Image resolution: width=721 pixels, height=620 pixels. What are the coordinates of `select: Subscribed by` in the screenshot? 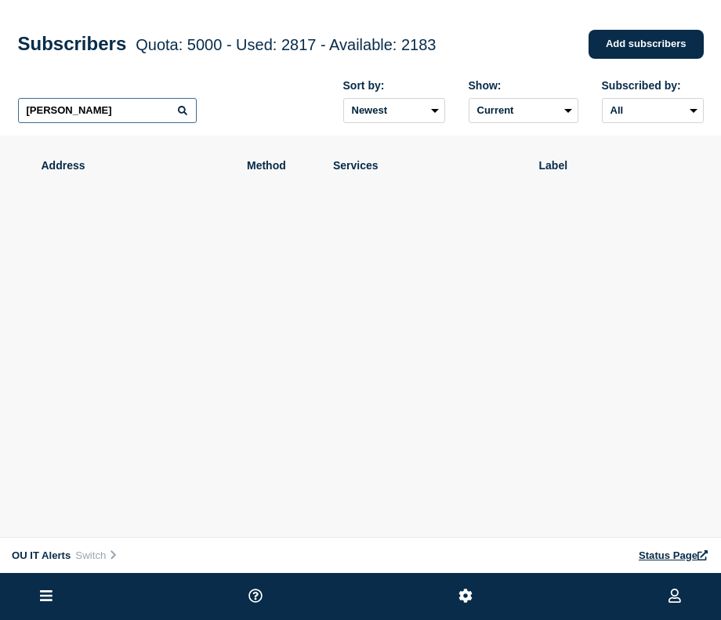 It's located at (653, 111).